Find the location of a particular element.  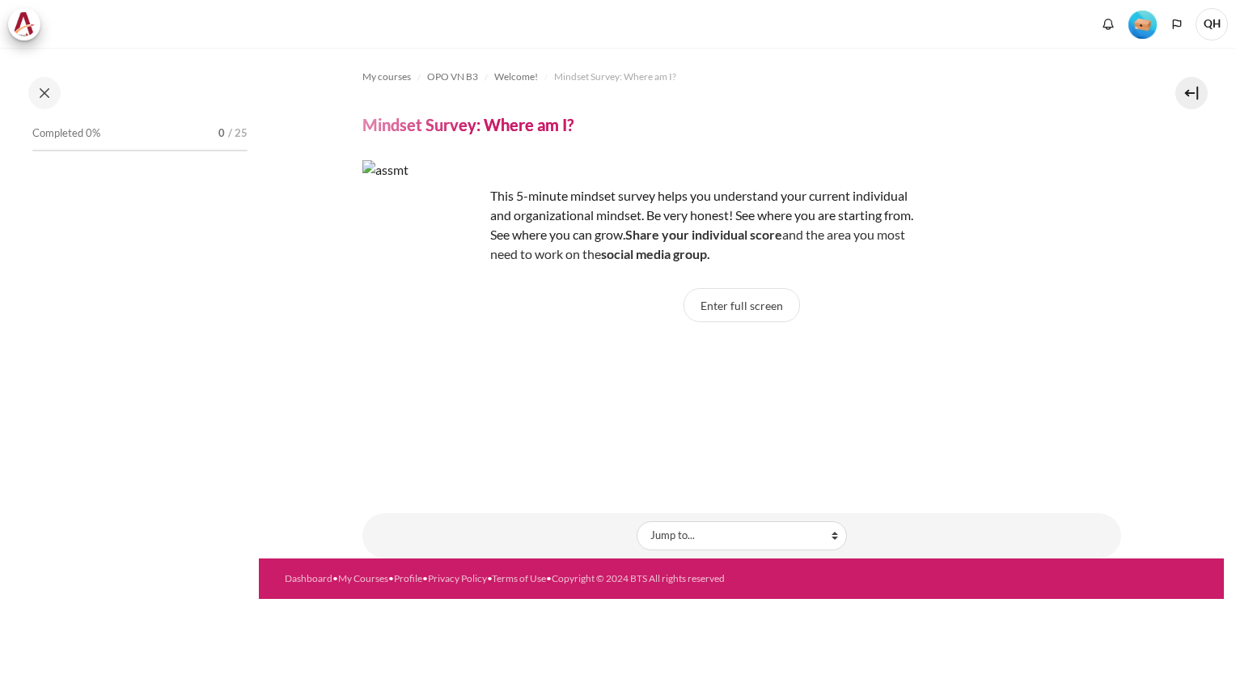

a: Copyright © 2024 BTS All rights reserved is located at coordinates (638, 578).